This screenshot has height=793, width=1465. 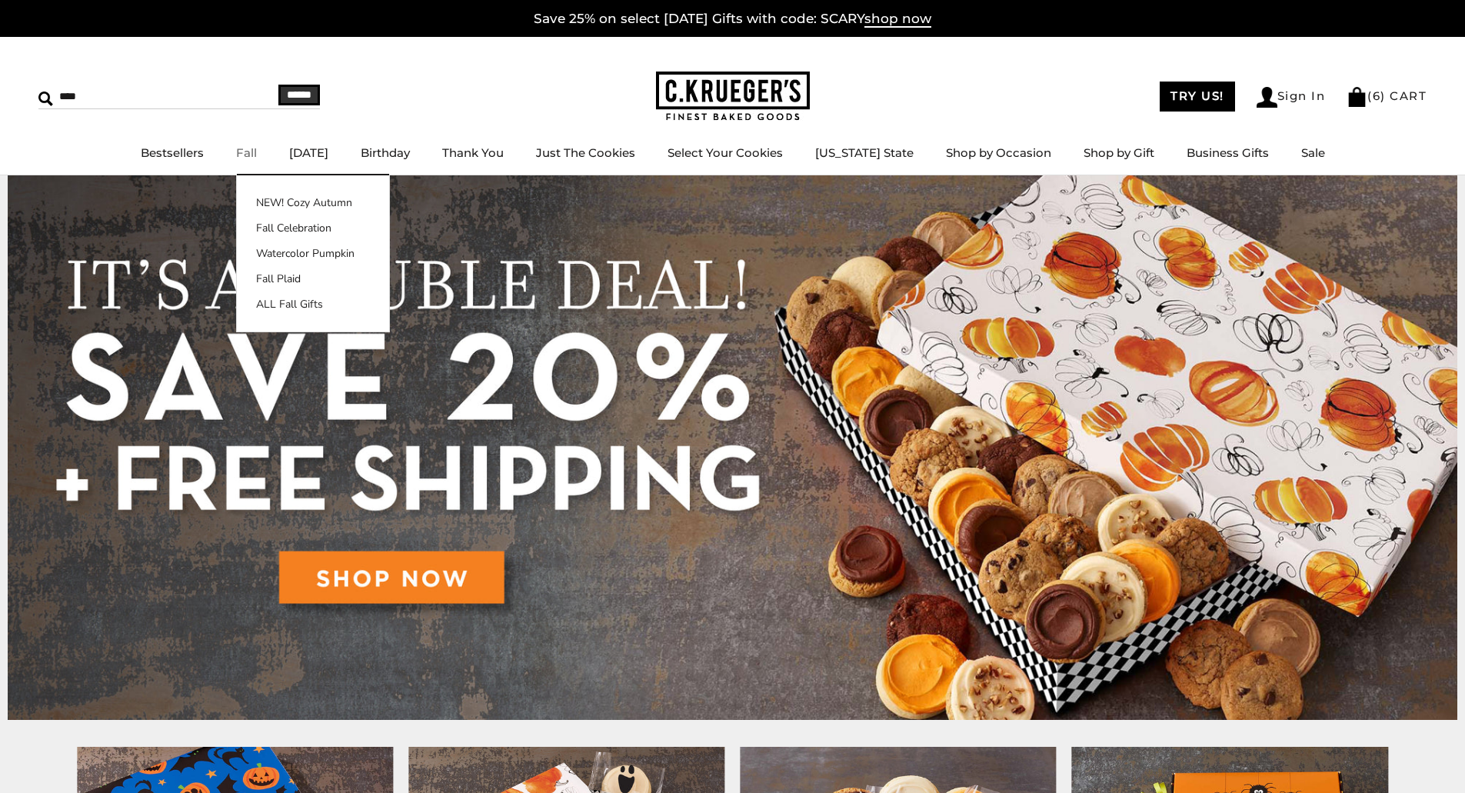 I want to click on a: Select Your Cookies, so click(x=725, y=152).